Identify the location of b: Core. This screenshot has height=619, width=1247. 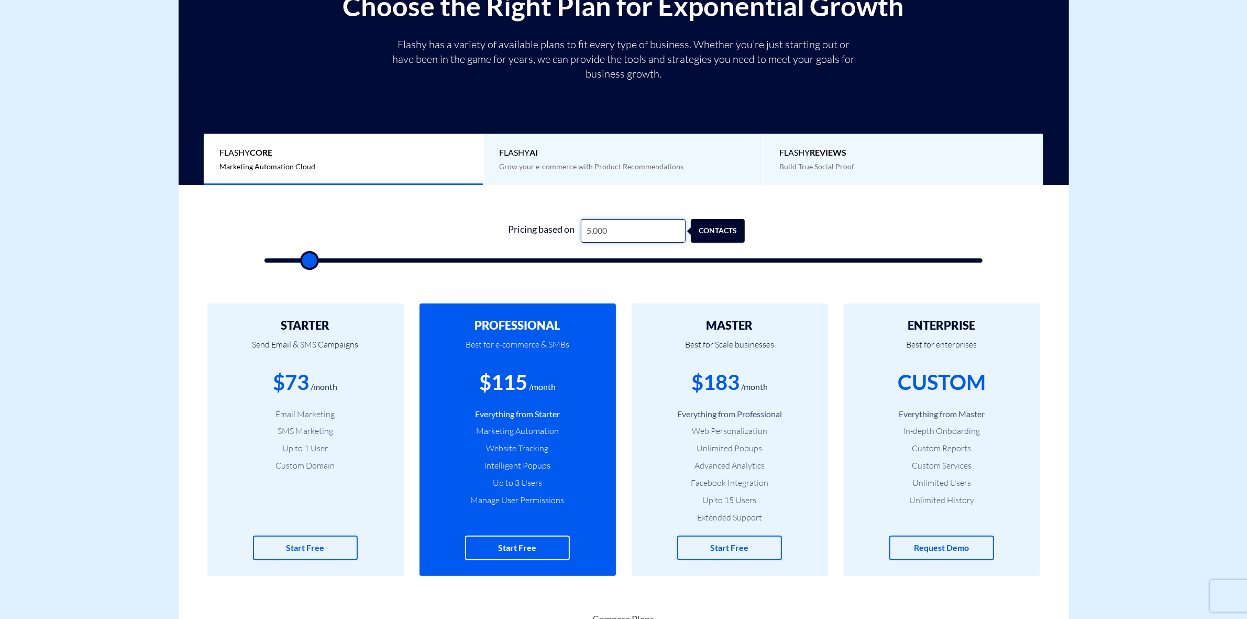
(261, 152).